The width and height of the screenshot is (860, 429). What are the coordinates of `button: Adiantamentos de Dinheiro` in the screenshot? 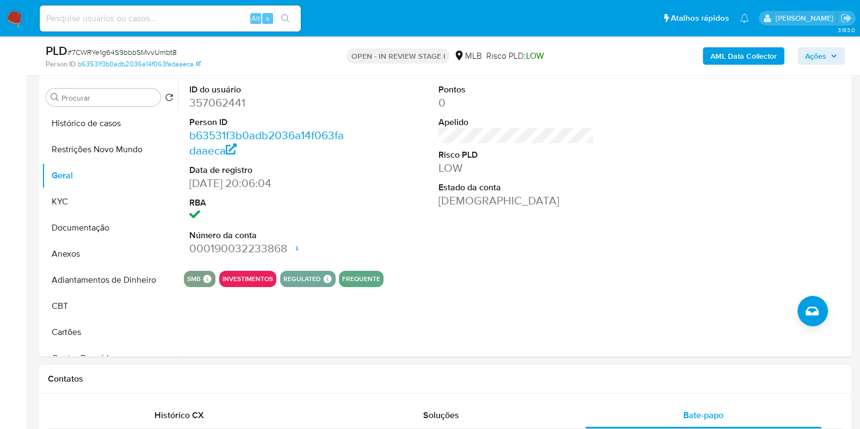 It's located at (110, 280).